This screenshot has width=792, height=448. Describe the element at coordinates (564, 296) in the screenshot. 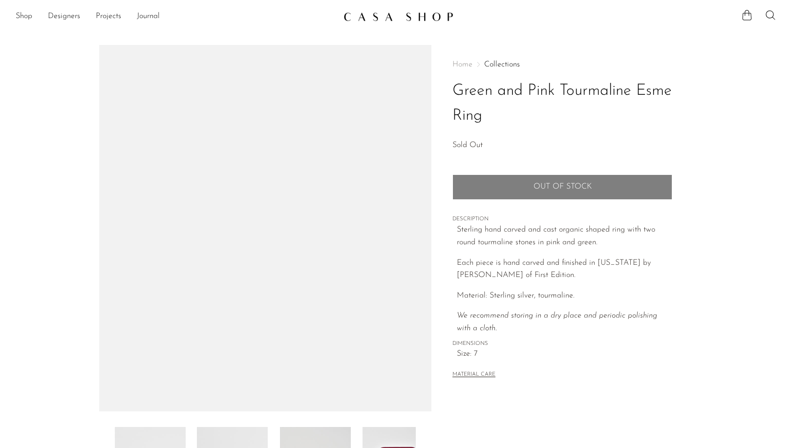

I see `p: Material: Sterling silver, tourmaline.` at that location.